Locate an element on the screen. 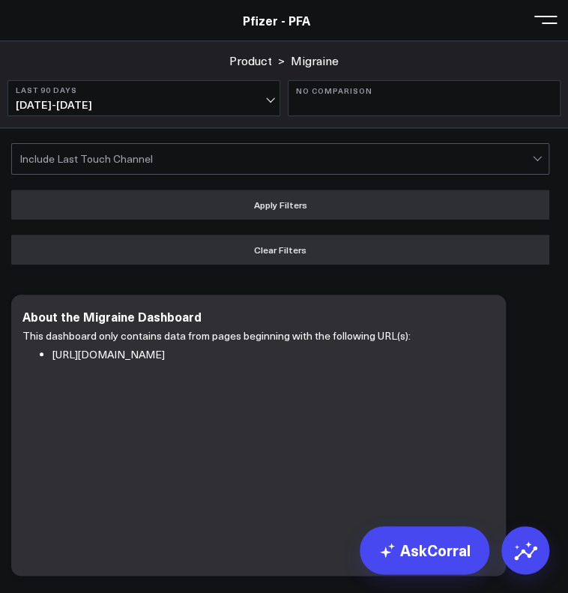 The image size is (568, 593). button: No Comparison is located at coordinates (424, 98).